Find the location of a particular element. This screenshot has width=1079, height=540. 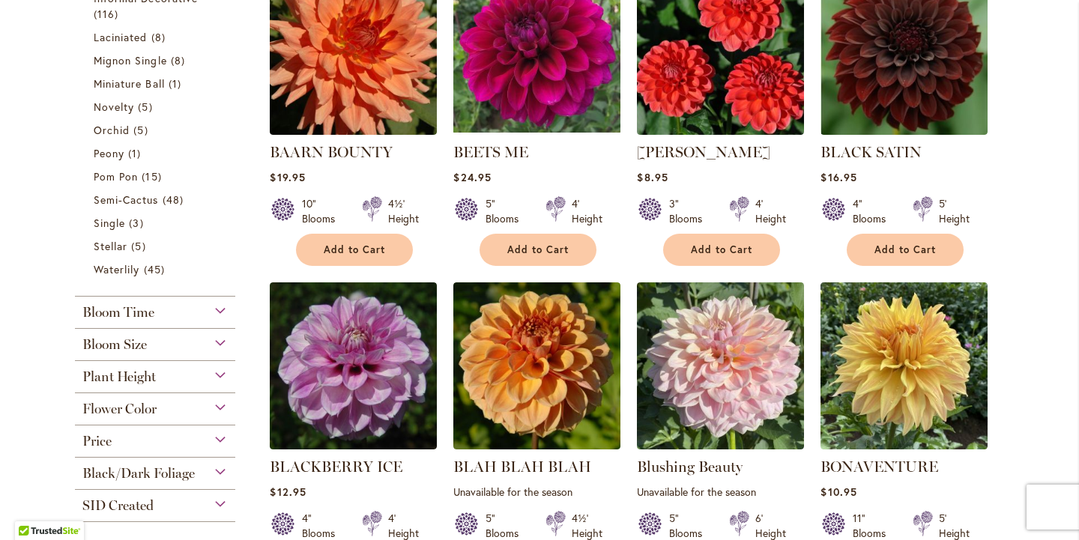

span: Single is located at coordinates (109, 223).